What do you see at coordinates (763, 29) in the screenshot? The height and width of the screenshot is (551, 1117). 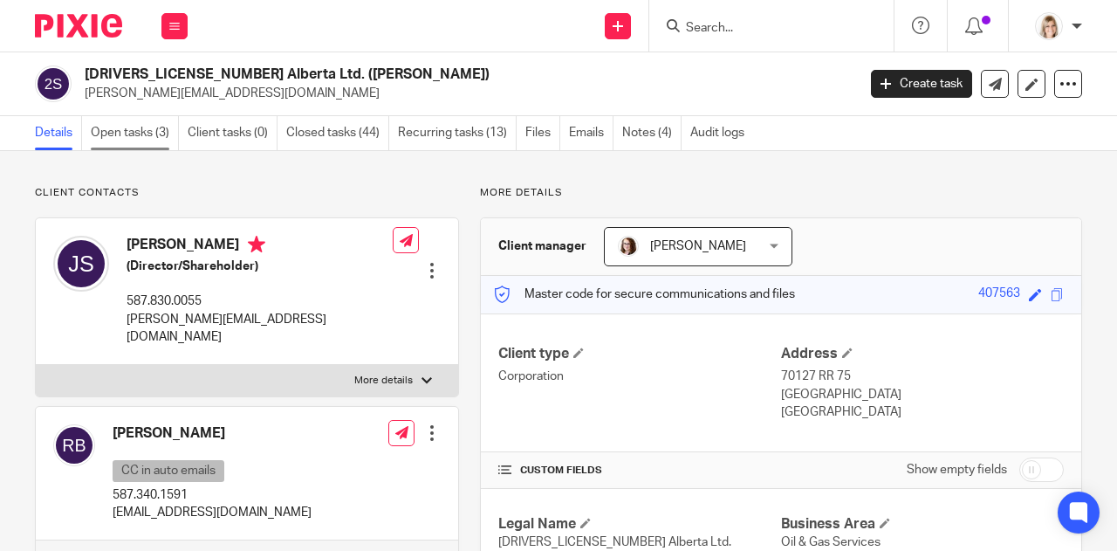 I see `input: Search` at bounding box center [763, 29].